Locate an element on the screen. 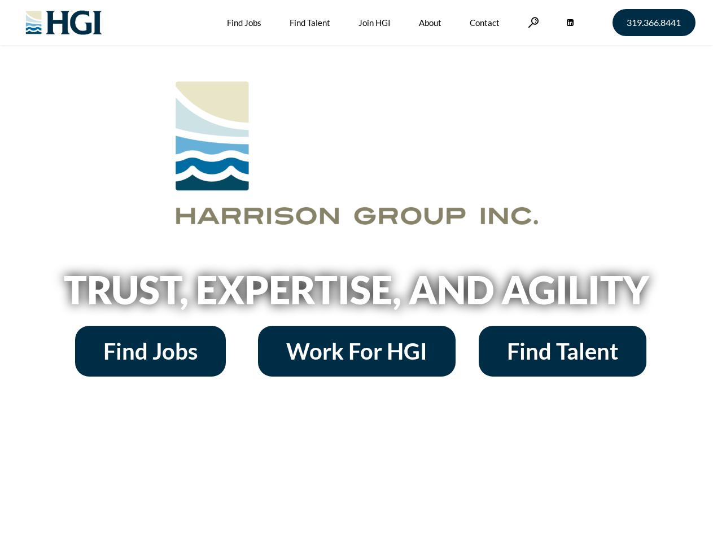  span: Work For HGI is located at coordinates (357, 351).